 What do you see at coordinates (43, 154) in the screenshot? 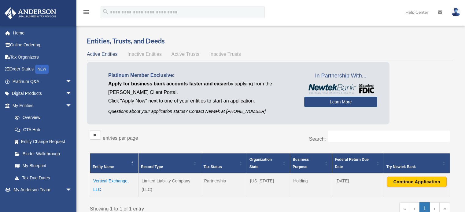
I see `a: Binder Walkthrough` at bounding box center [43, 154].